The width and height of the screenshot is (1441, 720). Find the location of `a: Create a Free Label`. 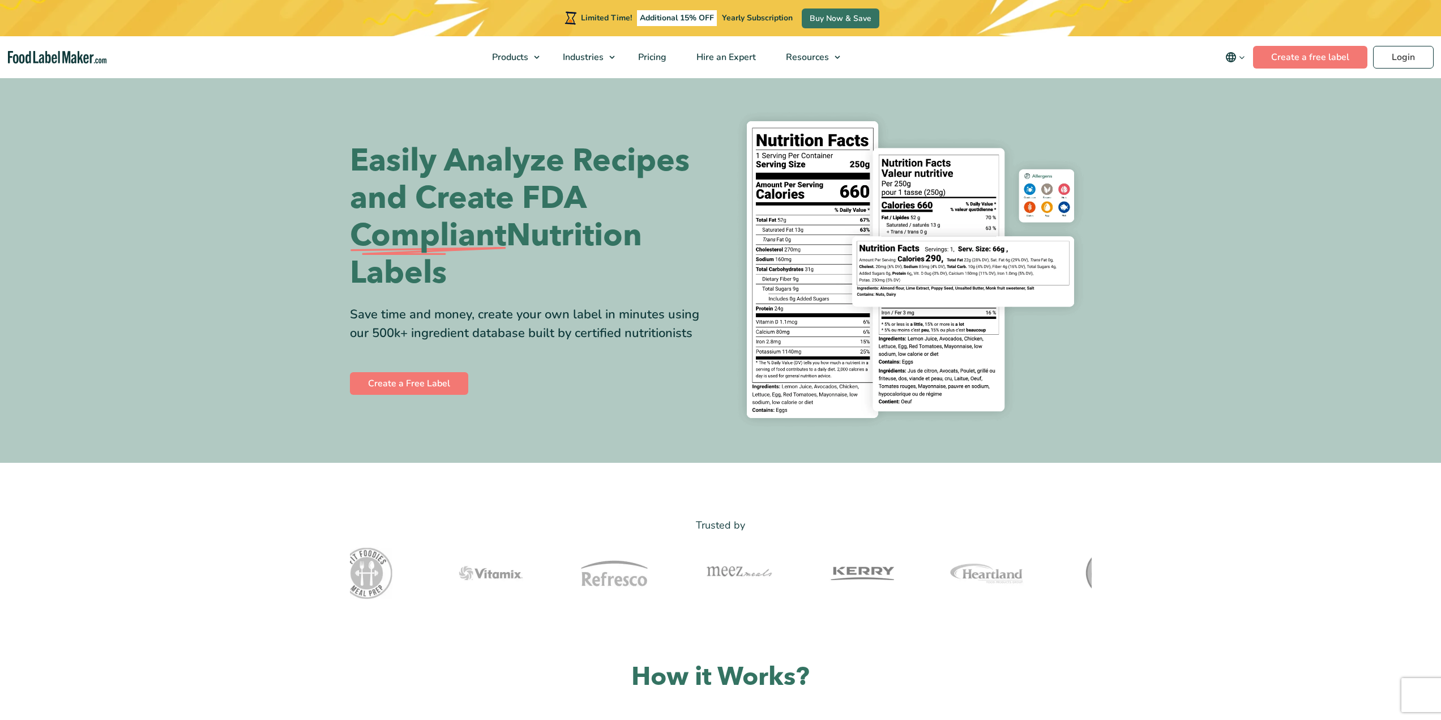

a: Create a Free Label is located at coordinates (409, 383).